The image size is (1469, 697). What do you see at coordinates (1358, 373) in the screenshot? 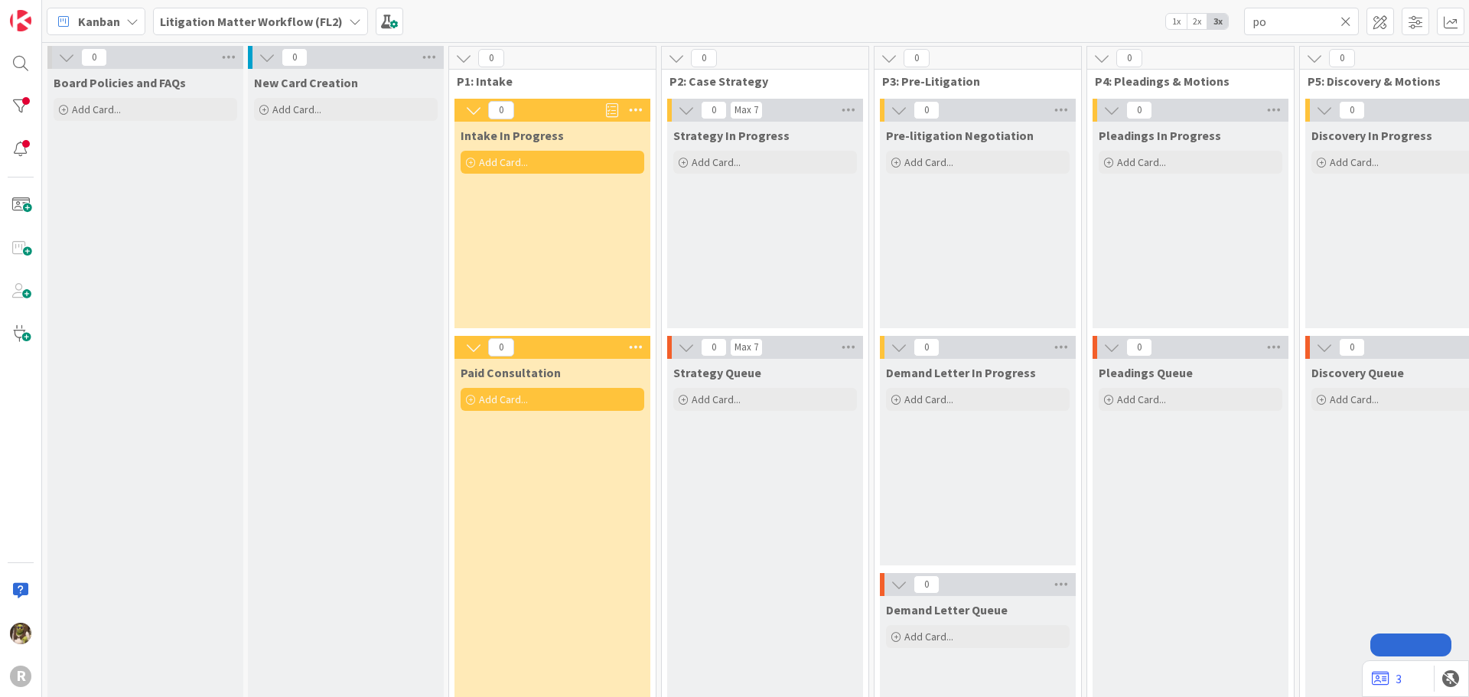
I see `span: Discovery Queue` at bounding box center [1358, 373].